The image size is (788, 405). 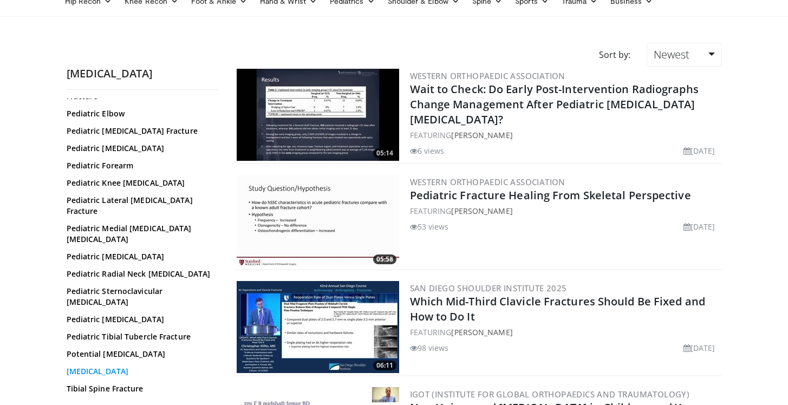 I want to click on span: 05:14, so click(x=384, y=153).